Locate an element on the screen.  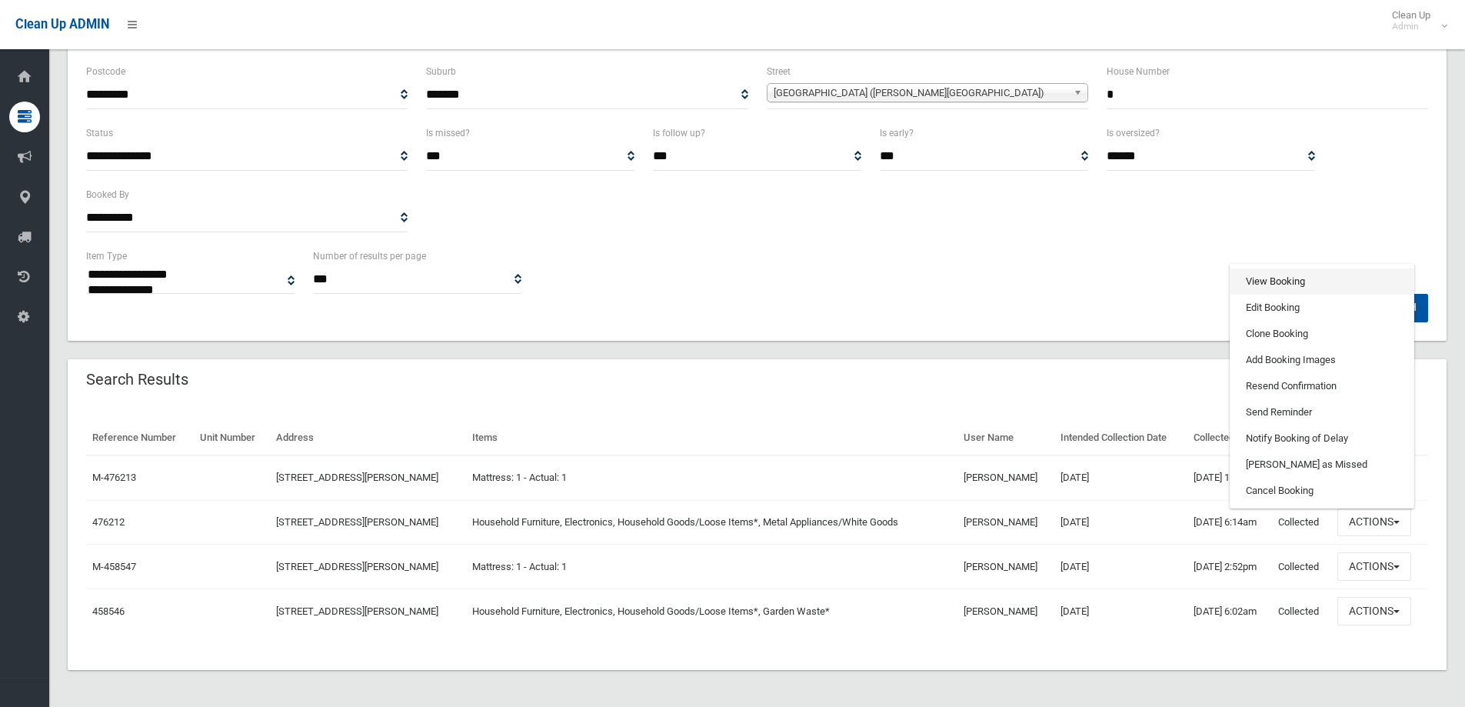
a: View Booking is located at coordinates (1322, 281).